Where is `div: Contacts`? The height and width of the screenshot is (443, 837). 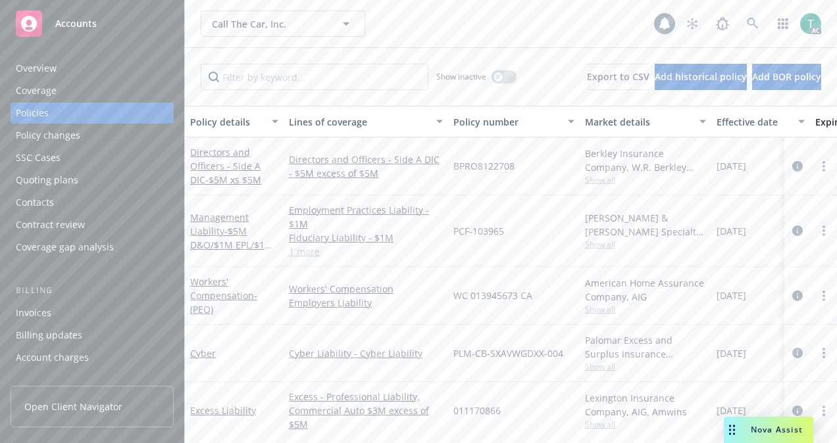 div: Contacts is located at coordinates (35, 203).